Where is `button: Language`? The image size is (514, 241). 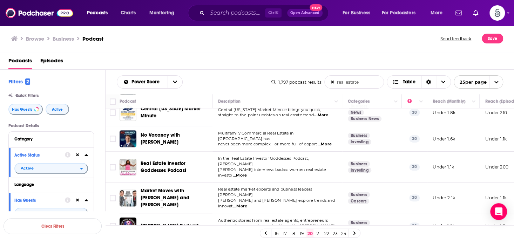
button: Language is located at coordinates (51, 184).